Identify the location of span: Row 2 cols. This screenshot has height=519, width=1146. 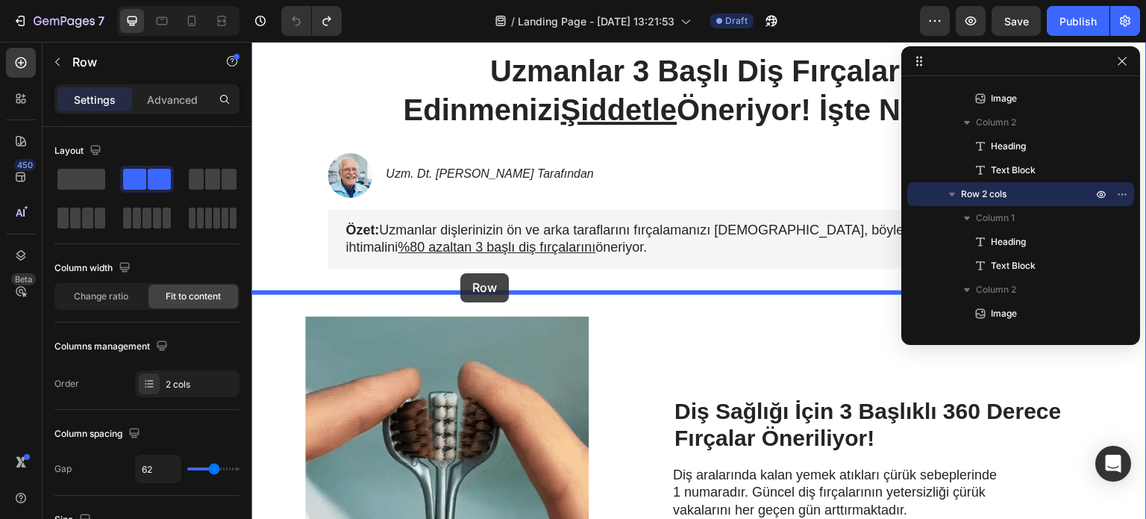
(984, 194).